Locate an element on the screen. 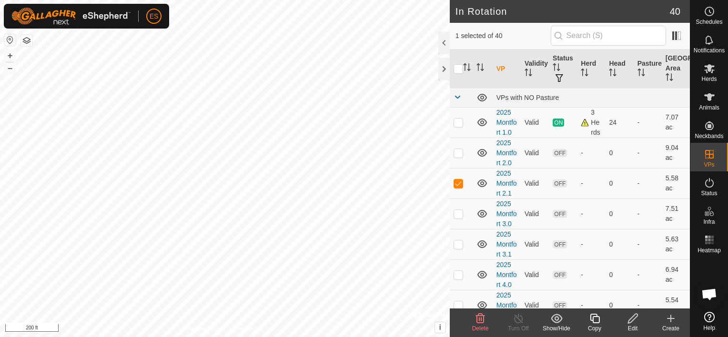  a: Privacy Policy is located at coordinates (205, 329).